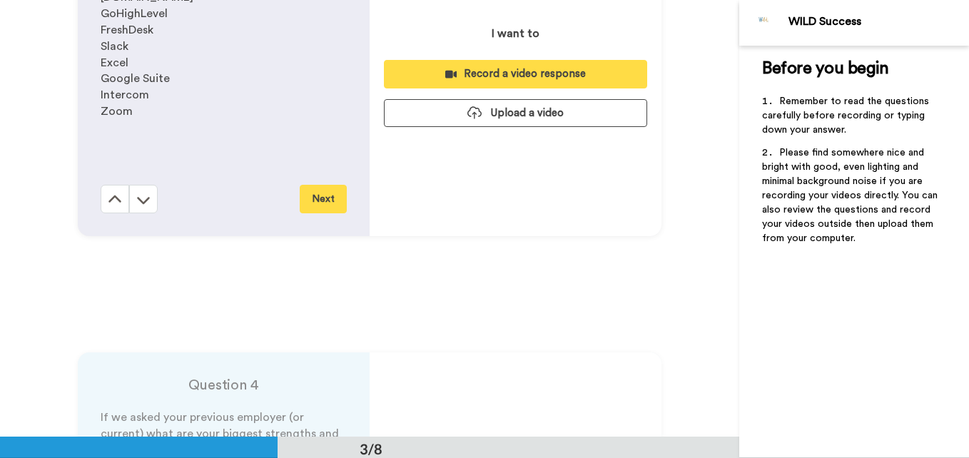  I want to click on p: I want to, so click(515, 34).